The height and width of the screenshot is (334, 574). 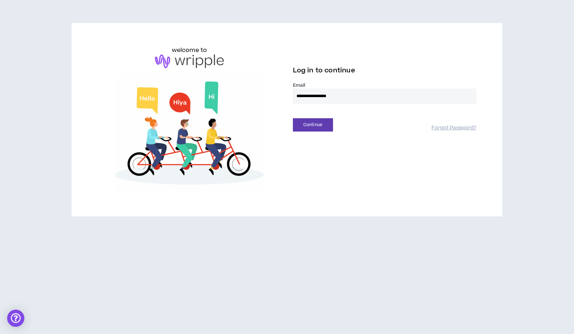 I want to click on img: logo-brand.png, so click(x=189, y=61).